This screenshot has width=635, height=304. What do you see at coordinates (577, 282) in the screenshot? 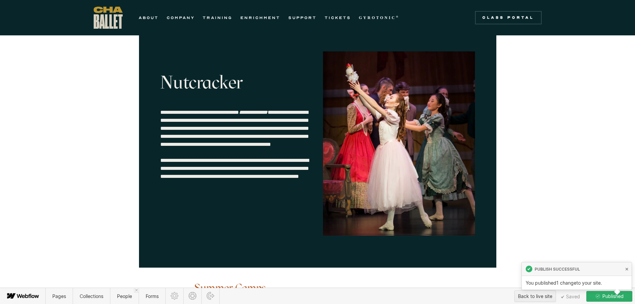
I see `div: You published 1 change to your site.` at bounding box center [577, 282].